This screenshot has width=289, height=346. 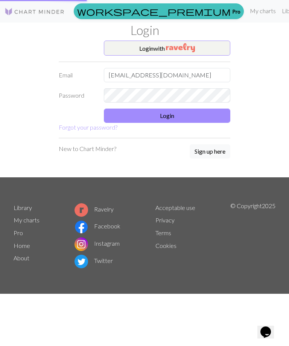 What do you see at coordinates (163, 233) in the screenshot?
I see `a: Terms` at bounding box center [163, 233].